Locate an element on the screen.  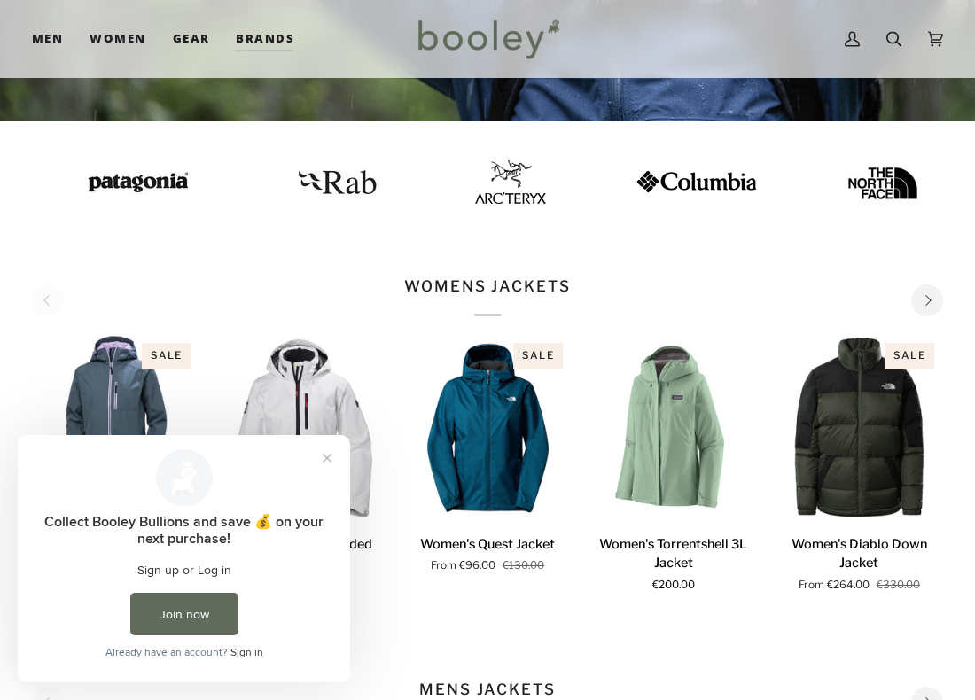
div: Collect Booley Bullions and save 💰 on your next purchase! is located at coordinates (166, 95).